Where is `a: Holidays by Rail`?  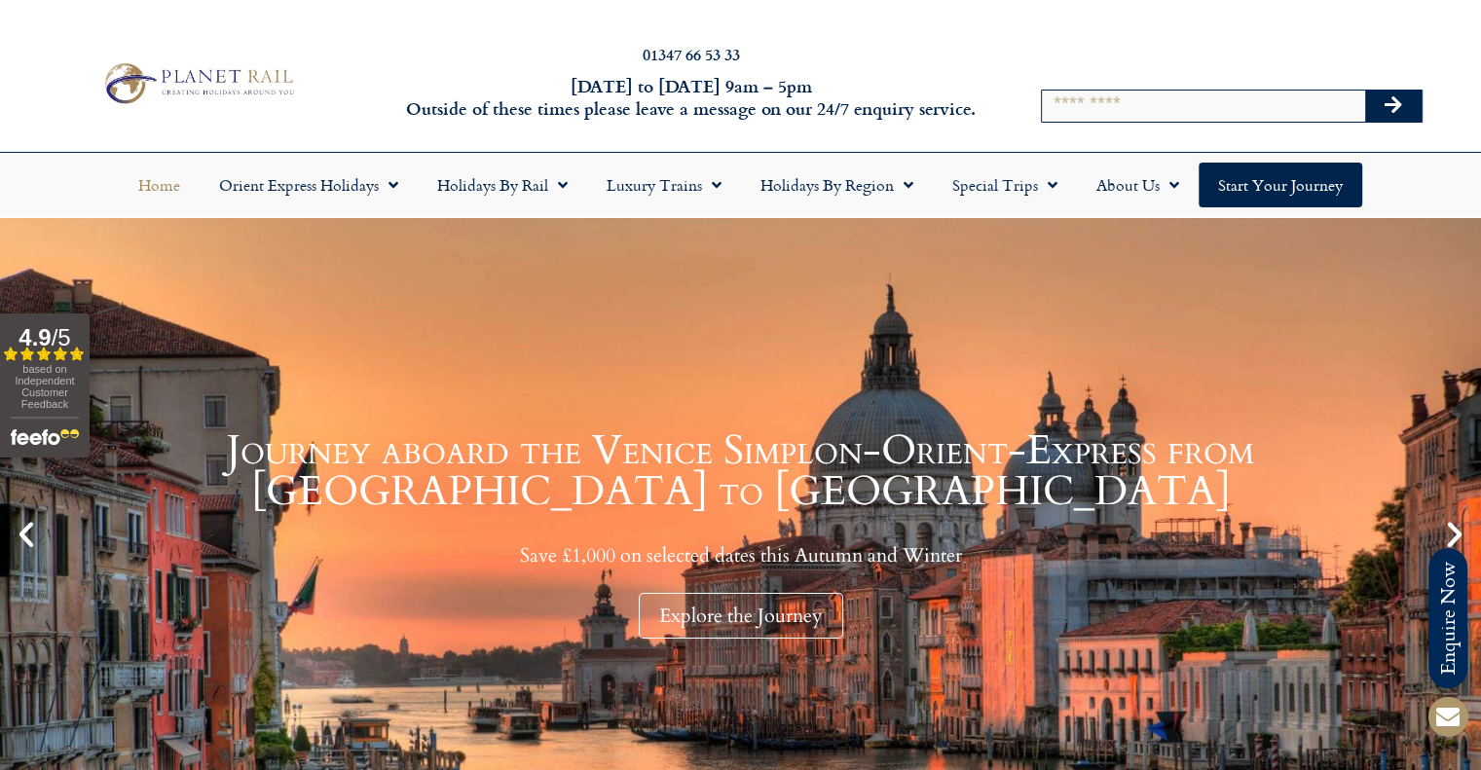
a: Holidays by Rail is located at coordinates (502, 185).